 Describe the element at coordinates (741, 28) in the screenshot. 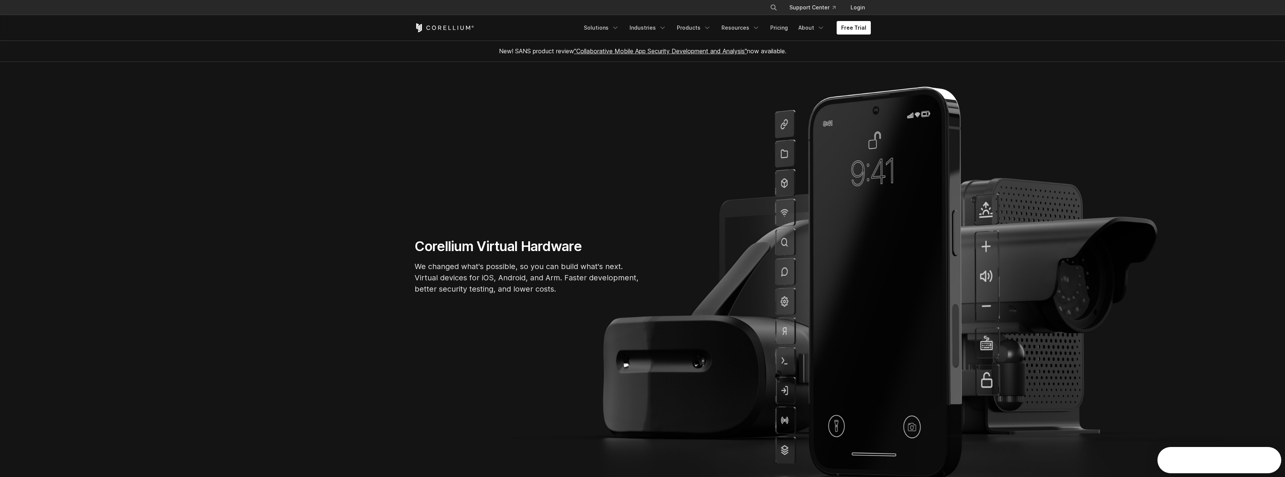

I see `a: Resources` at that location.